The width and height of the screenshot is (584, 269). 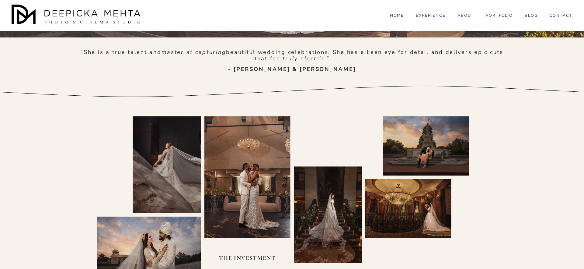 I want to click on em: truly electric.”, so click(x=306, y=58).